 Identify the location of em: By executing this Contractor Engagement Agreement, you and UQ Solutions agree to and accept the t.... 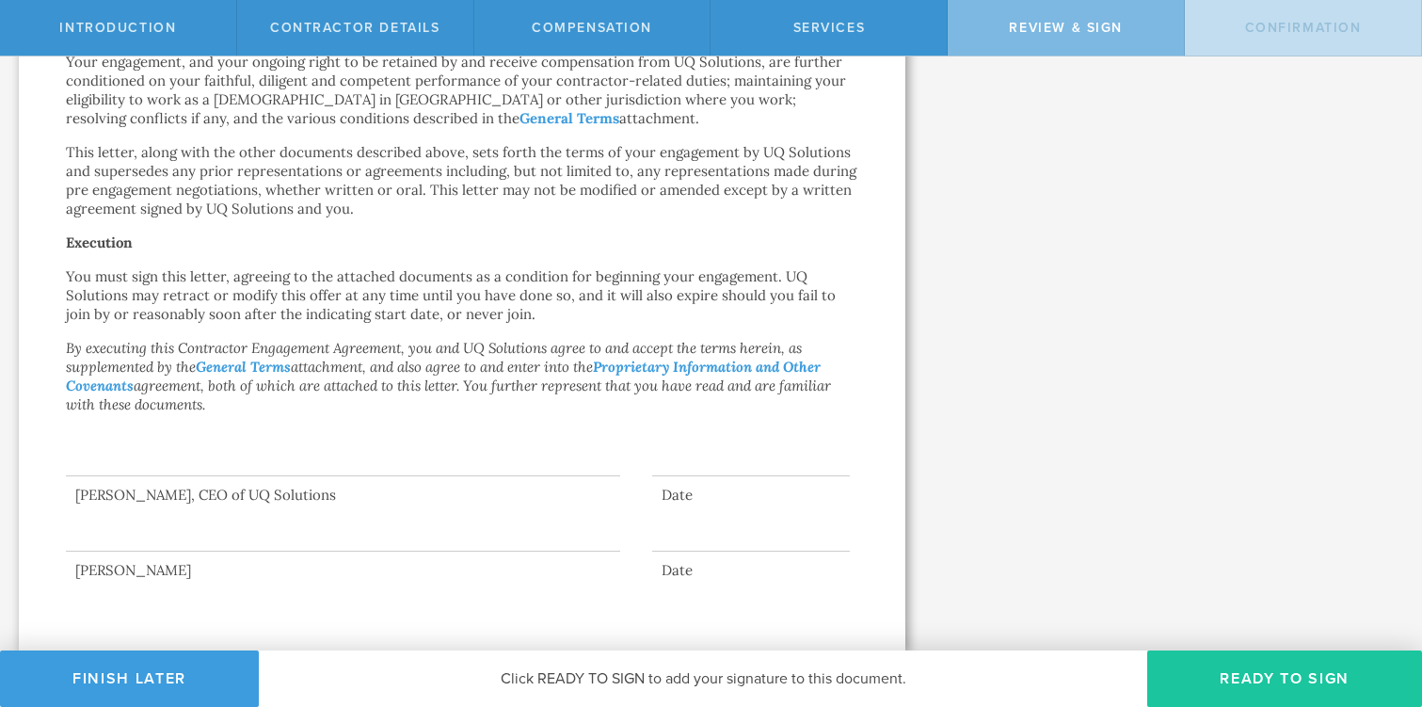
(448, 376).